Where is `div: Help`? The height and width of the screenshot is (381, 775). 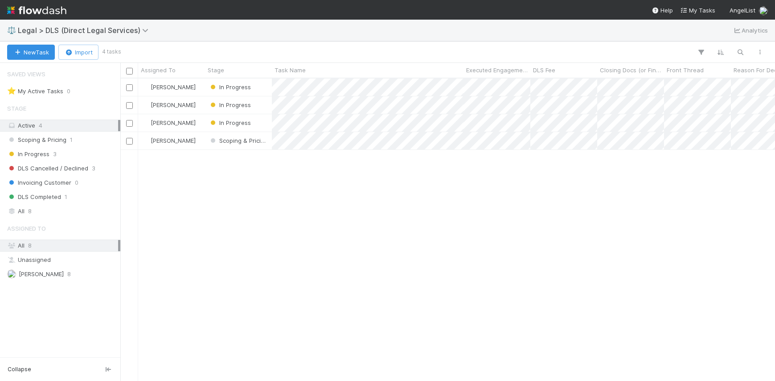
div: Help is located at coordinates (663, 10).